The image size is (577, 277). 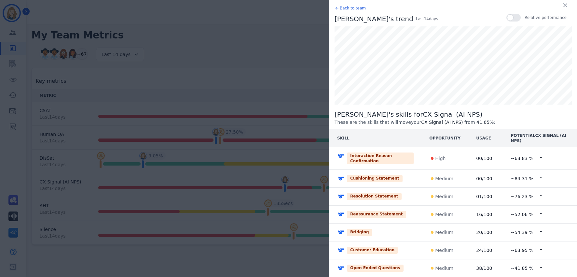 I want to click on p: These are the skills that will move your from :, so click(x=456, y=122).